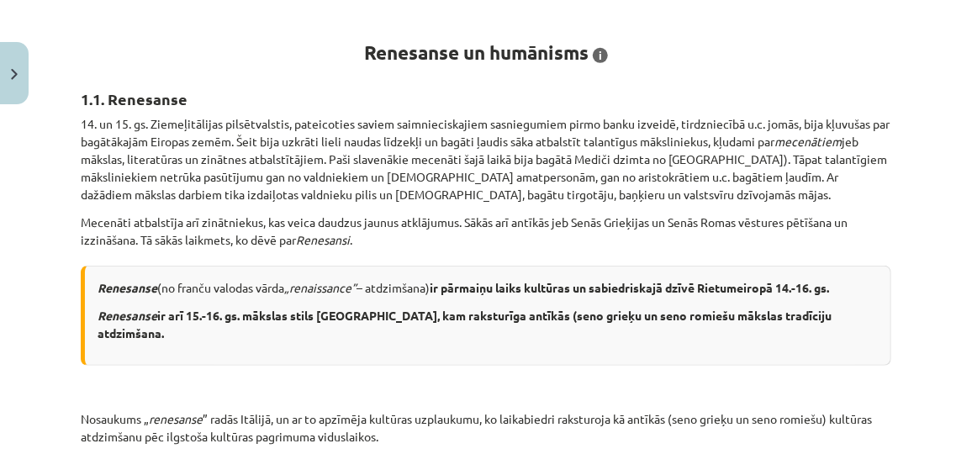  What do you see at coordinates (476, 52) in the screenshot?
I see `strong: Renesanse un humānisms` at bounding box center [476, 52].